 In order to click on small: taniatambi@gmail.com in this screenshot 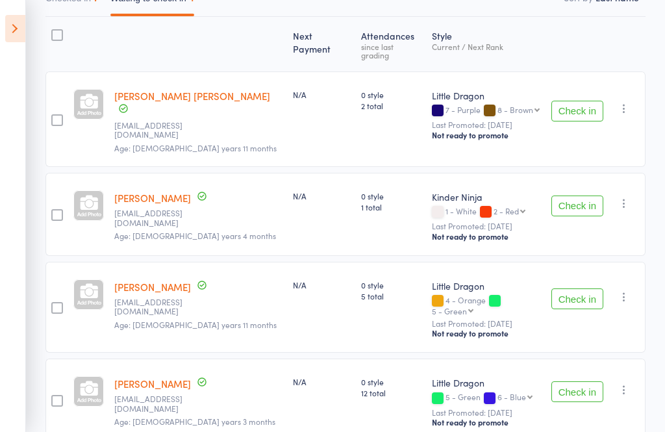, I will do `click(157, 130)`.